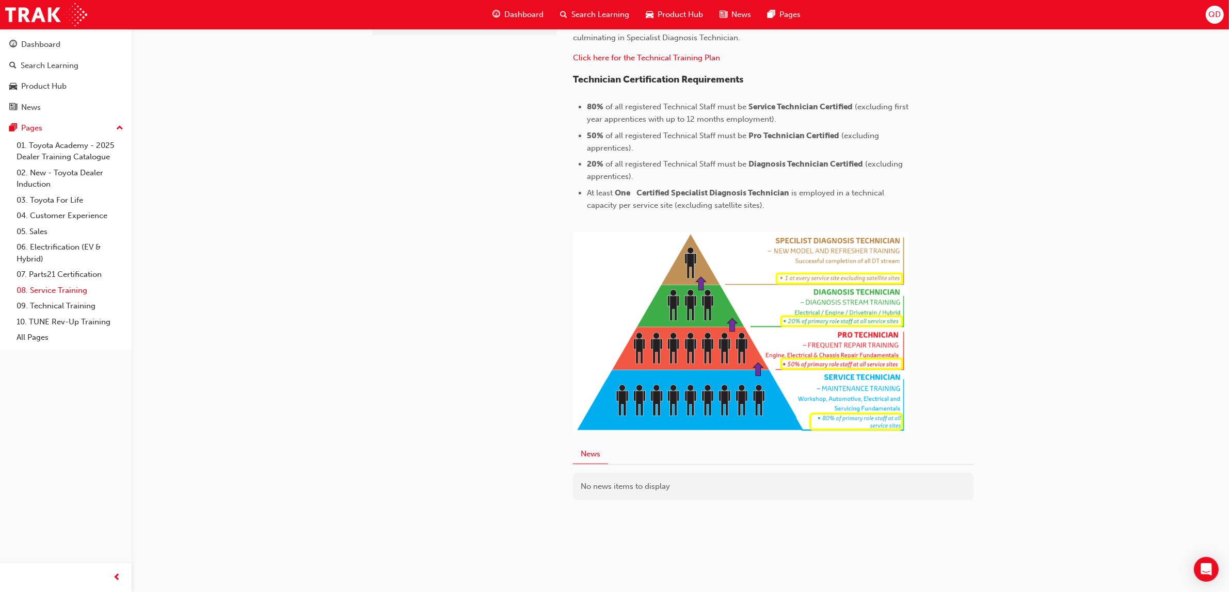  I want to click on span: QD, so click(1214, 14).